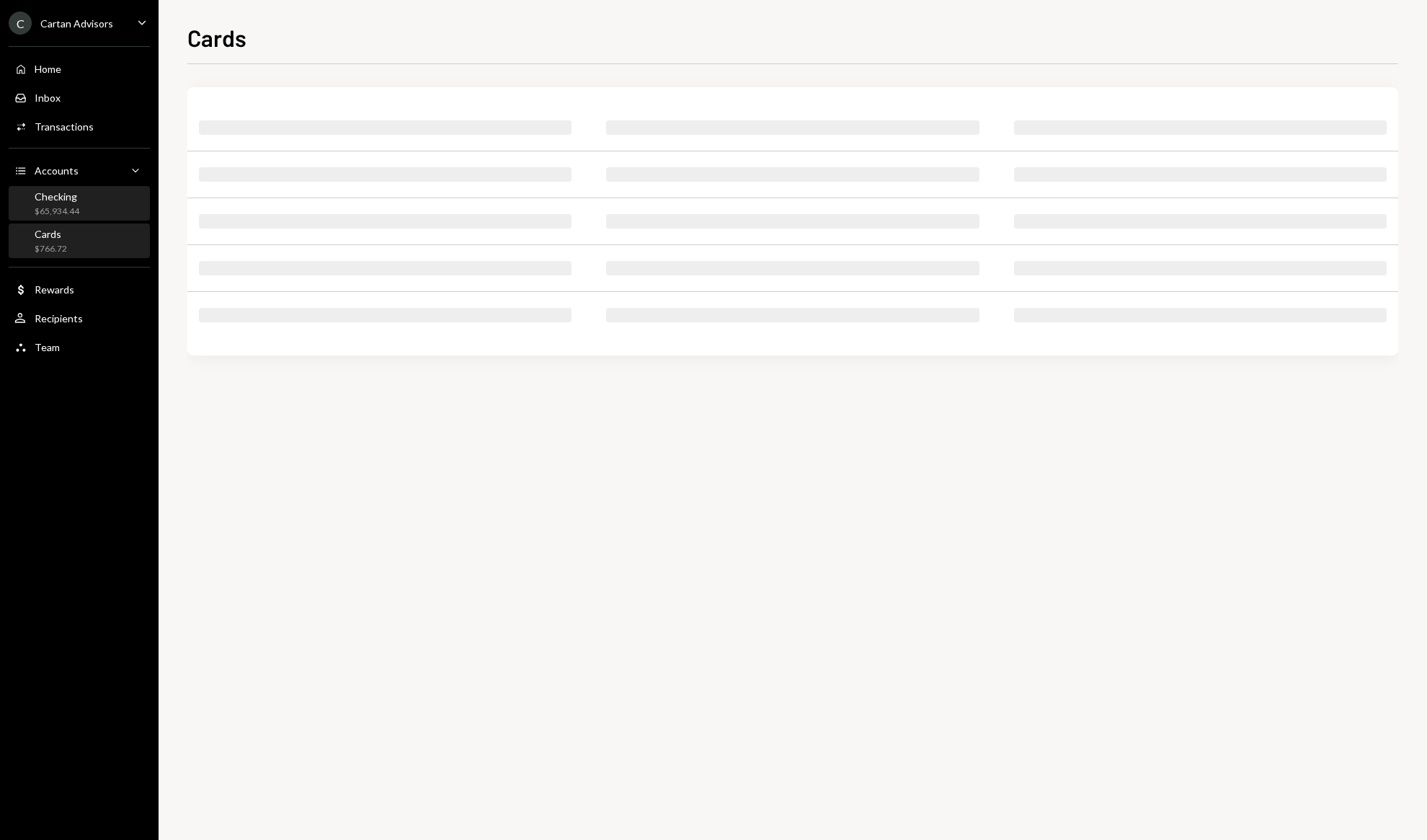 The height and width of the screenshot is (840, 1427). Describe the element at coordinates (56, 196) in the screenshot. I see `div: Checking` at that location.